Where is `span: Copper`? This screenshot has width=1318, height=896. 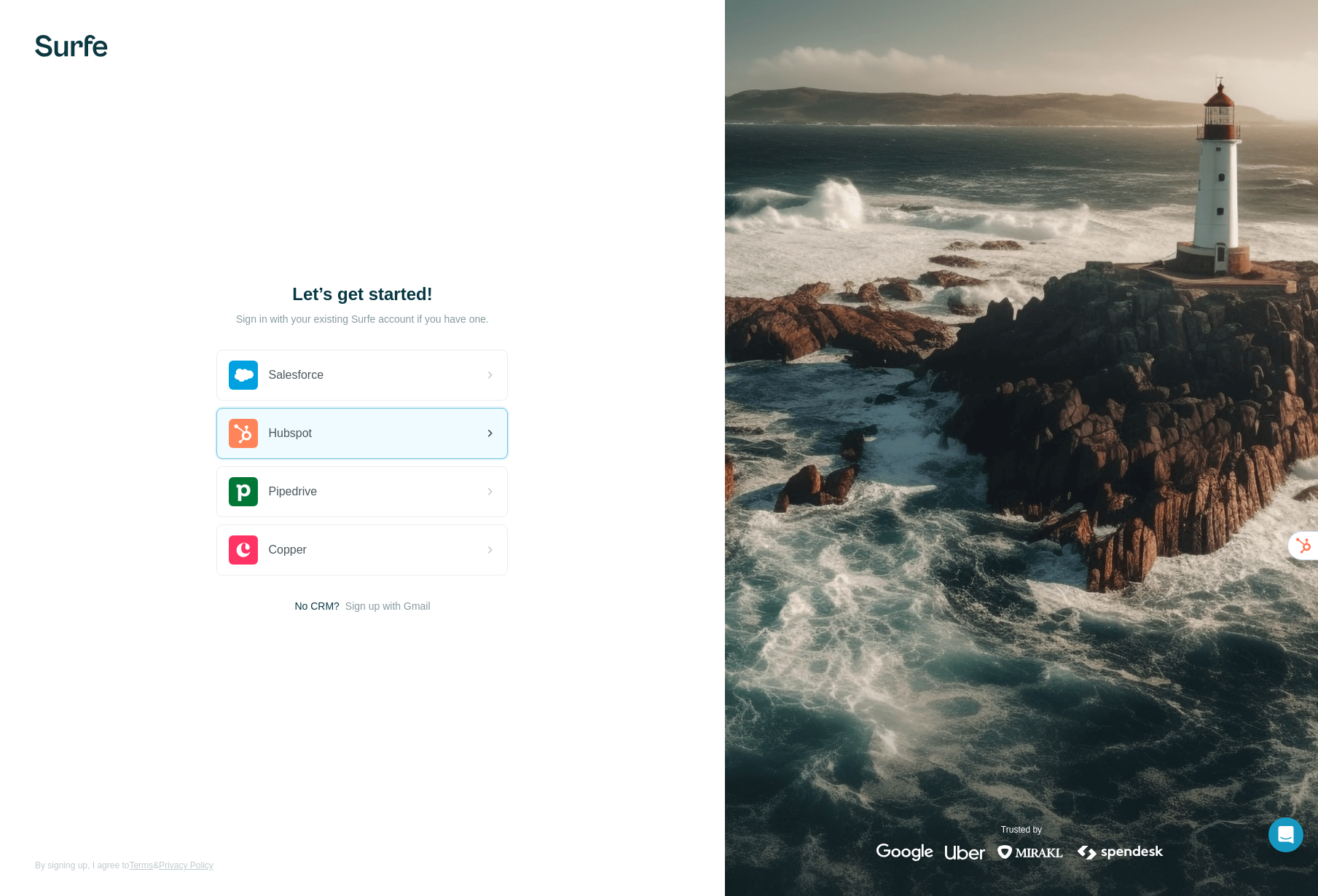 span: Copper is located at coordinates (287, 550).